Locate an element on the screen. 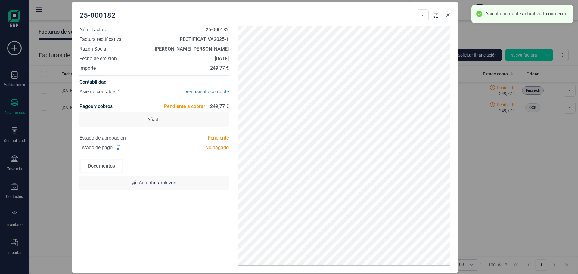  span: Factura rectificativa is located at coordinates (101, 39).